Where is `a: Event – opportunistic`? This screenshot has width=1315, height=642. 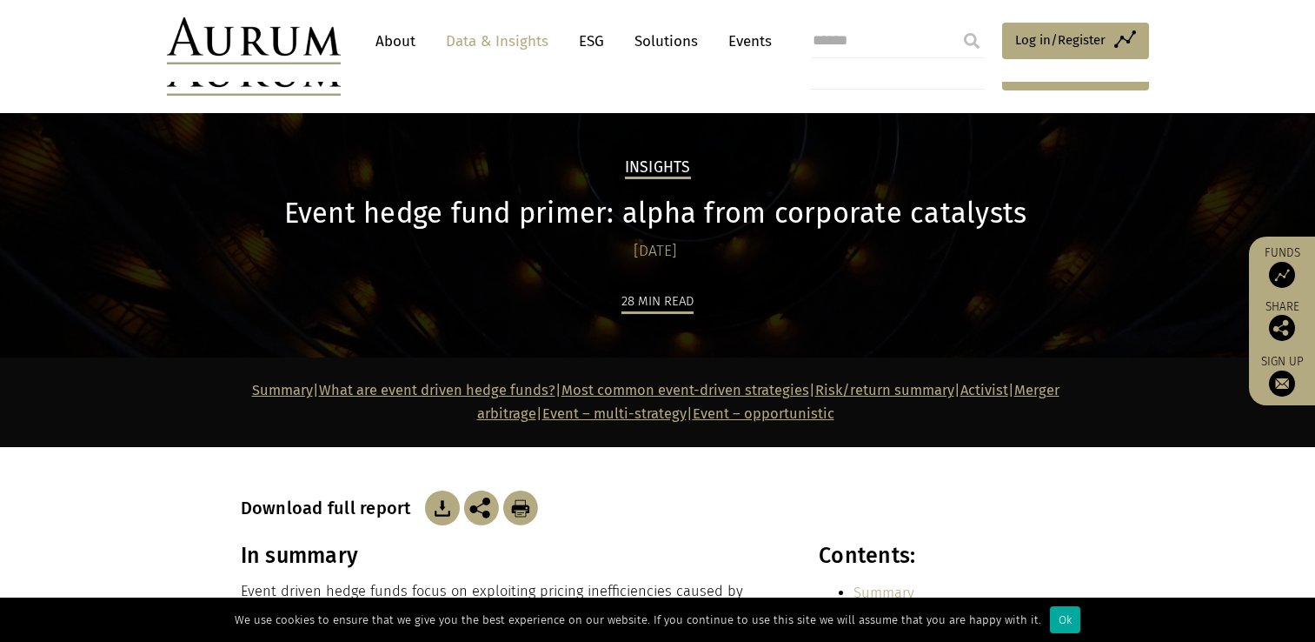
a: Event – opportunistic is located at coordinates (763, 413).